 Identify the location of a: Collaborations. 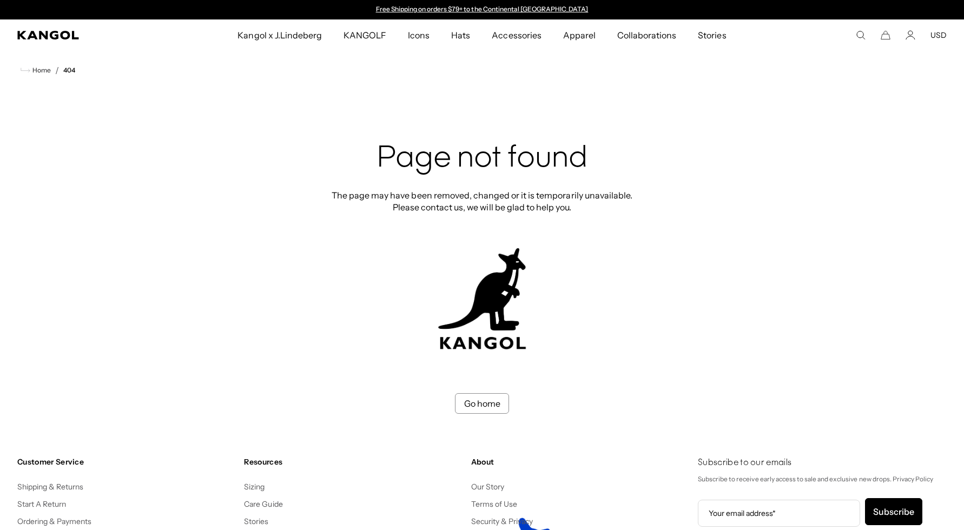
(647, 35).